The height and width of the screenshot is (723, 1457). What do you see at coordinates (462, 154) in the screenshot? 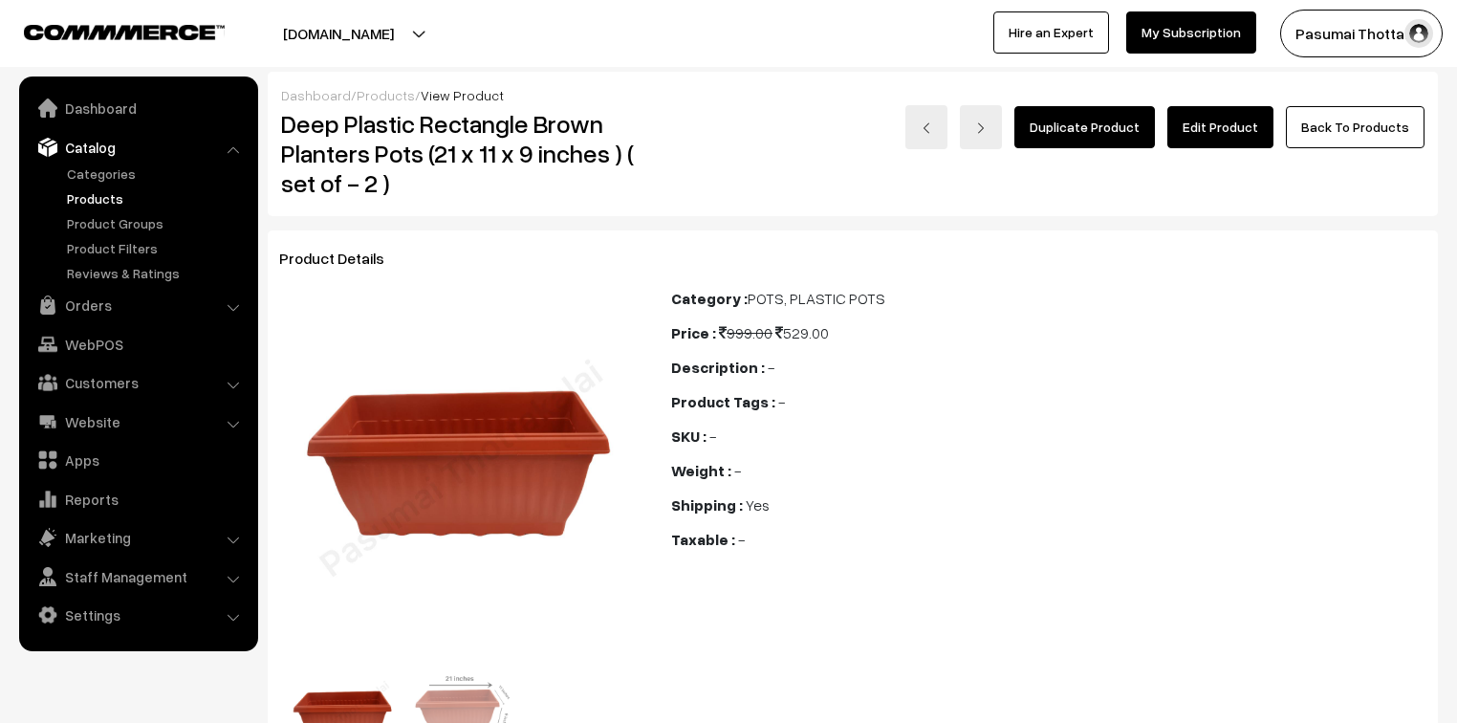
I see `h2: Deep Plastic Rectangle Brown Planters Pots (21 x 11 x 9 inches ) ( set of - 2 )` at bounding box center [462, 154].